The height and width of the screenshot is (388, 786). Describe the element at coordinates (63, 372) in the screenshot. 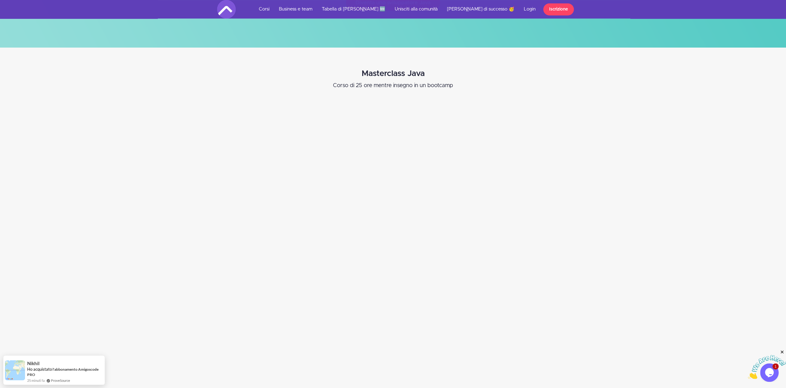

I see `font: l'abbonamento Amigoscode PRO` at that location.